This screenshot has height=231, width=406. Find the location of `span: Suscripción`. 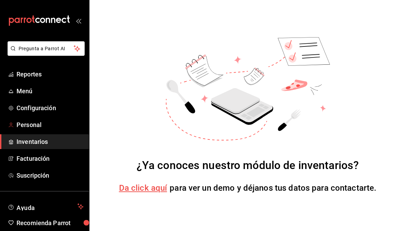

span: Suscripción is located at coordinates (50, 175).